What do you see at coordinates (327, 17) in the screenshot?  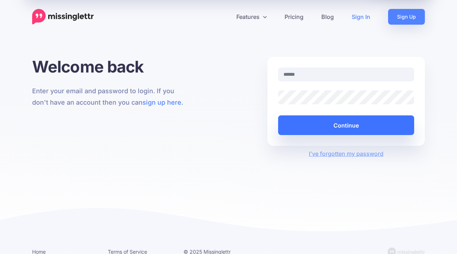 I see `a: Blog` at bounding box center [327, 17].